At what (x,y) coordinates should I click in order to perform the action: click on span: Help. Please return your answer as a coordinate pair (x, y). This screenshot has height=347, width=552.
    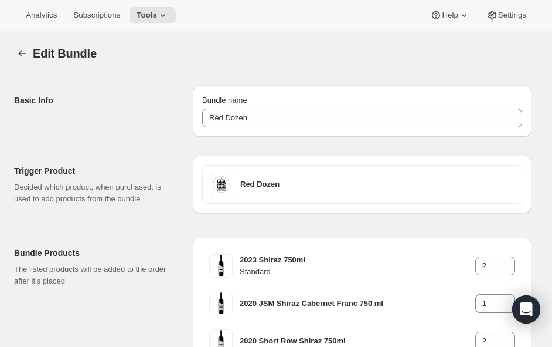
    Looking at the image, I should click on (450, 15).